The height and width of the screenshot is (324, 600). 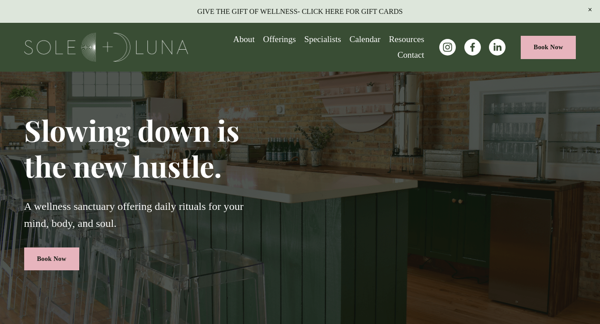 What do you see at coordinates (138, 215) in the screenshot?
I see `p: A wellness sanctuary offering daily rituals for your mind, body, and soul.` at bounding box center [138, 215].